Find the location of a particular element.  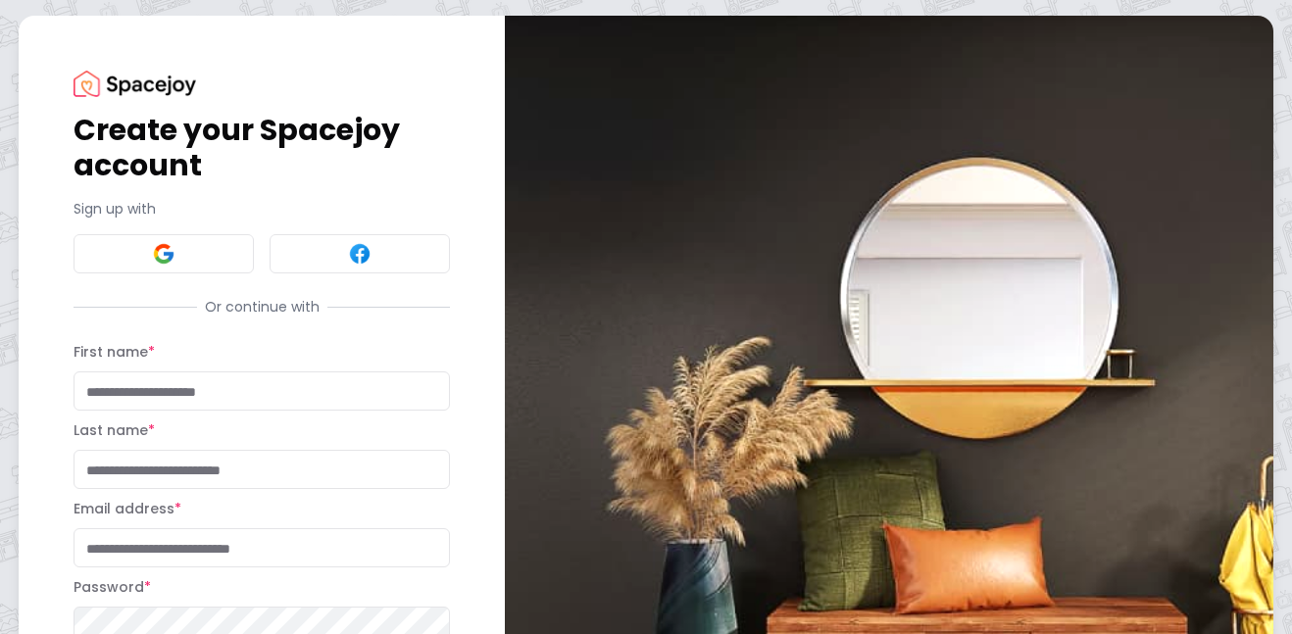

label: Email address is located at coordinates (127, 509).